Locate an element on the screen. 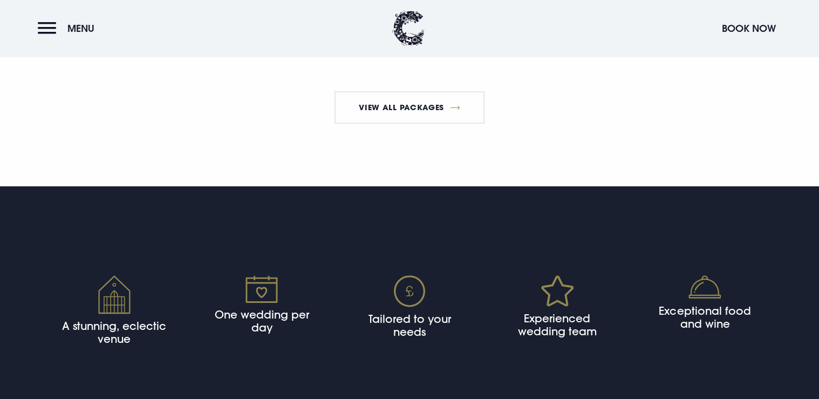 Image resolution: width=819 pixels, height=399 pixels. button: Menu is located at coordinates (69, 28).